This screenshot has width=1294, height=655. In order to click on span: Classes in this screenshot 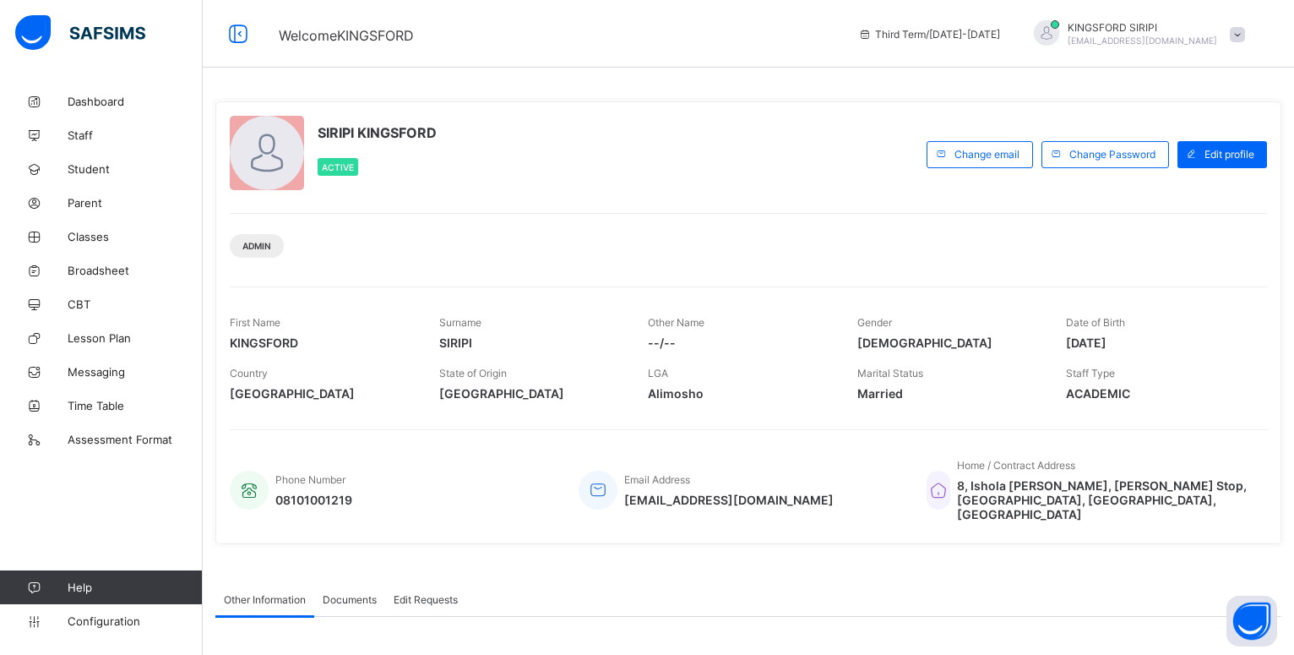, I will do `click(135, 236)`.